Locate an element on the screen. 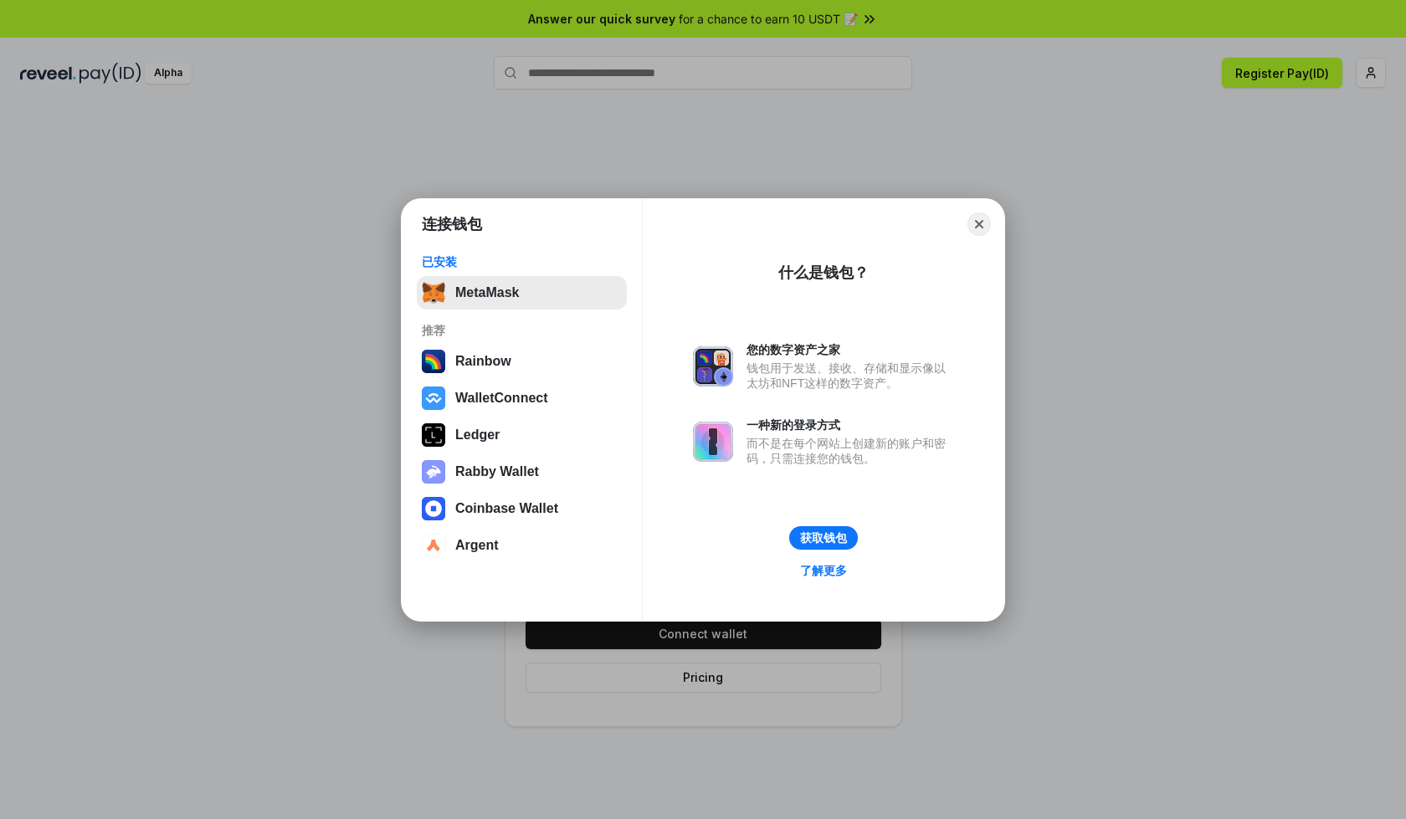 The height and width of the screenshot is (819, 1406). a: 了解更多 is located at coordinates (823, 571).